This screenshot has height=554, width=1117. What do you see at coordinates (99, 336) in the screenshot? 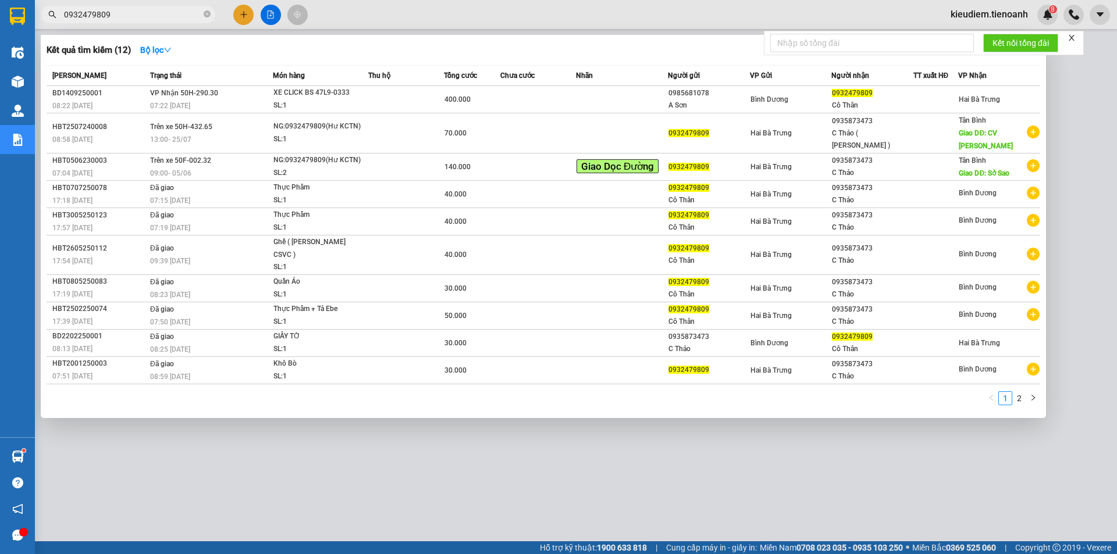
I see `div: BD2202250001` at bounding box center [99, 336].